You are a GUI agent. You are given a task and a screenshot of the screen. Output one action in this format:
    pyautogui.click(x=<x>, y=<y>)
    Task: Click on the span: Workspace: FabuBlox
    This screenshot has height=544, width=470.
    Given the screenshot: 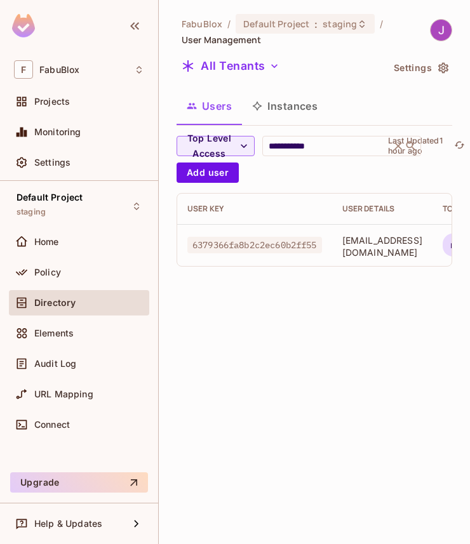 What is the action you would take?
    pyautogui.click(x=59, y=70)
    